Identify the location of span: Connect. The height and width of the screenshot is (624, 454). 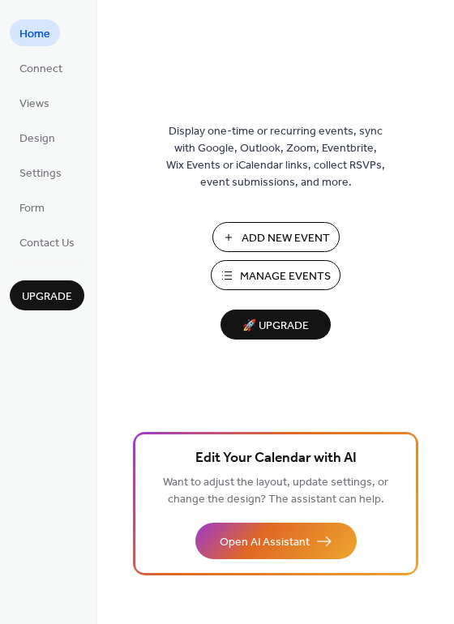
(41, 69).